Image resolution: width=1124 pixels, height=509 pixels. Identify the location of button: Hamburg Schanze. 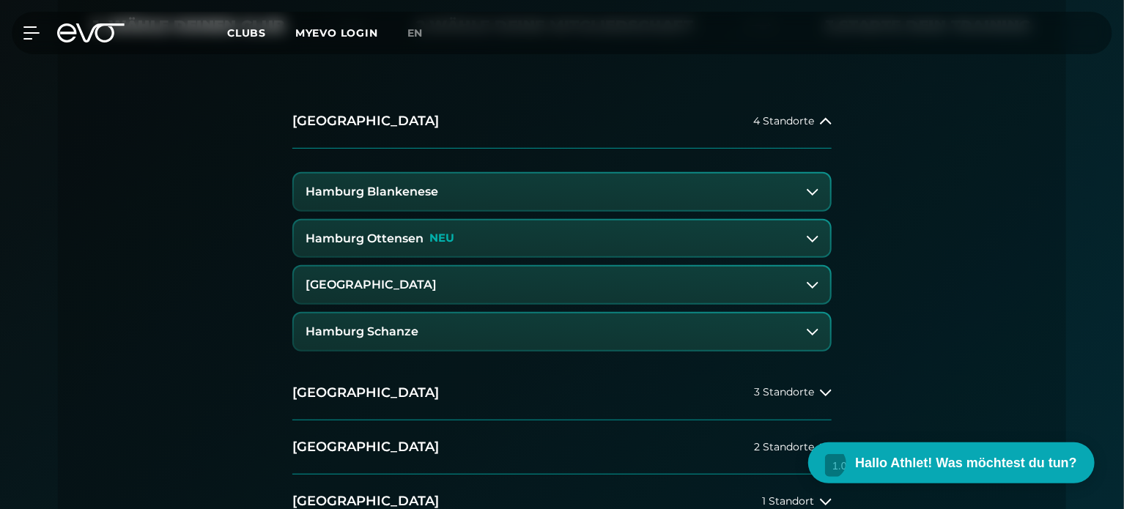
(562, 332).